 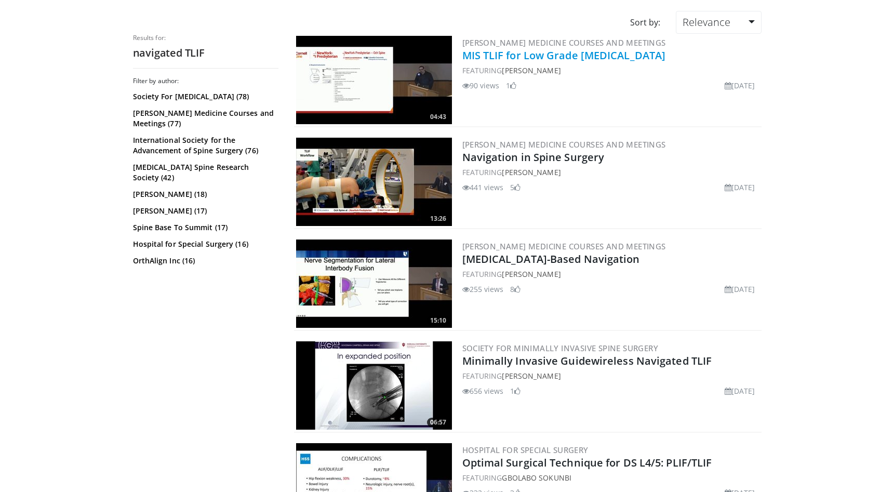 What do you see at coordinates (525, 450) in the screenshot?
I see `a: Hospital for Special Surgery` at bounding box center [525, 450].